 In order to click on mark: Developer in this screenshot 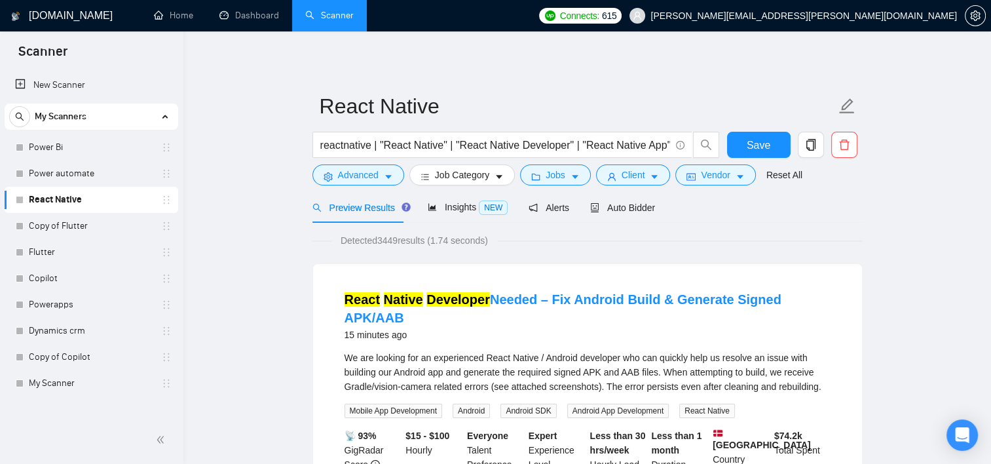, I will do `click(458, 299)`.